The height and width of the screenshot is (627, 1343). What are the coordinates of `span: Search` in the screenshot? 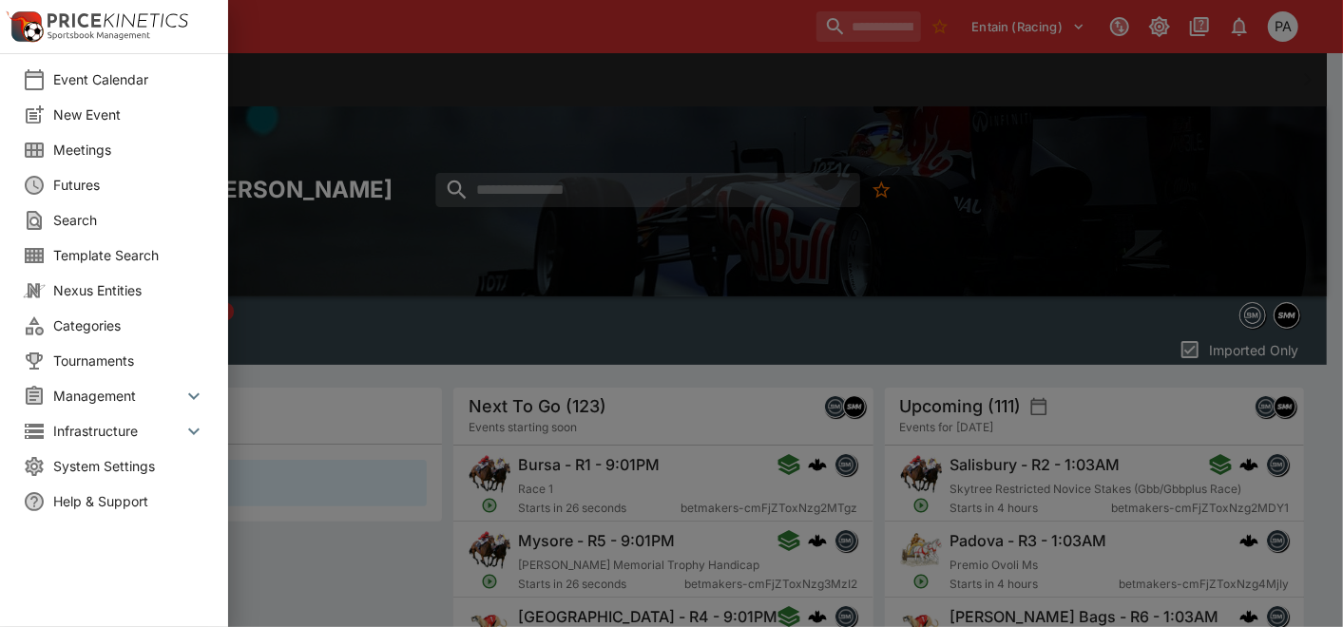 It's located at (129, 220).